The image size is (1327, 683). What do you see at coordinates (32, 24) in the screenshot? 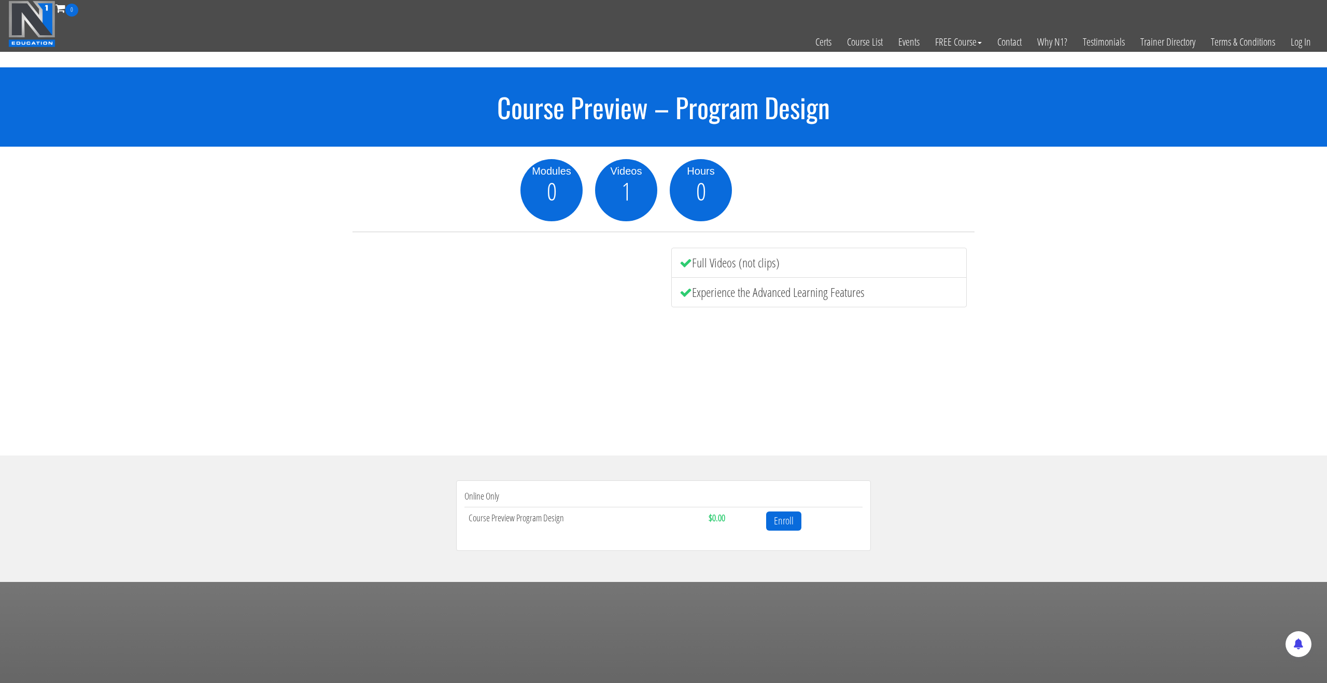
I see `img: n1-education` at bounding box center [32, 24].